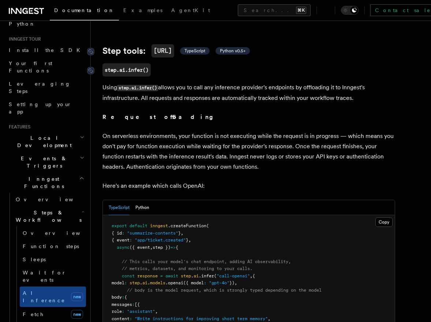 The height and width of the screenshot is (322, 431). Describe the element at coordinates (193, 283) in the screenshot. I see `span: ({ model` at that location.